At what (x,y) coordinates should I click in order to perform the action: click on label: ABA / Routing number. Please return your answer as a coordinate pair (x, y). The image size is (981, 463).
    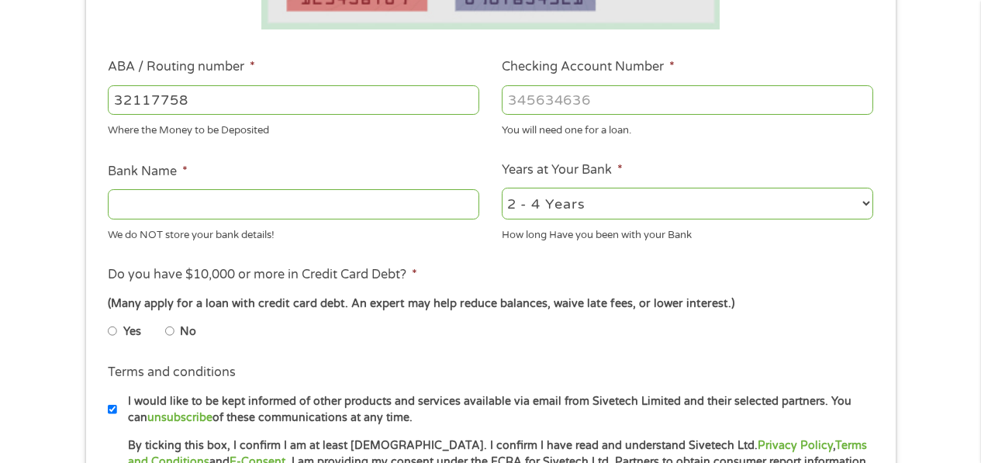
    Looking at the image, I should click on (181, 67).